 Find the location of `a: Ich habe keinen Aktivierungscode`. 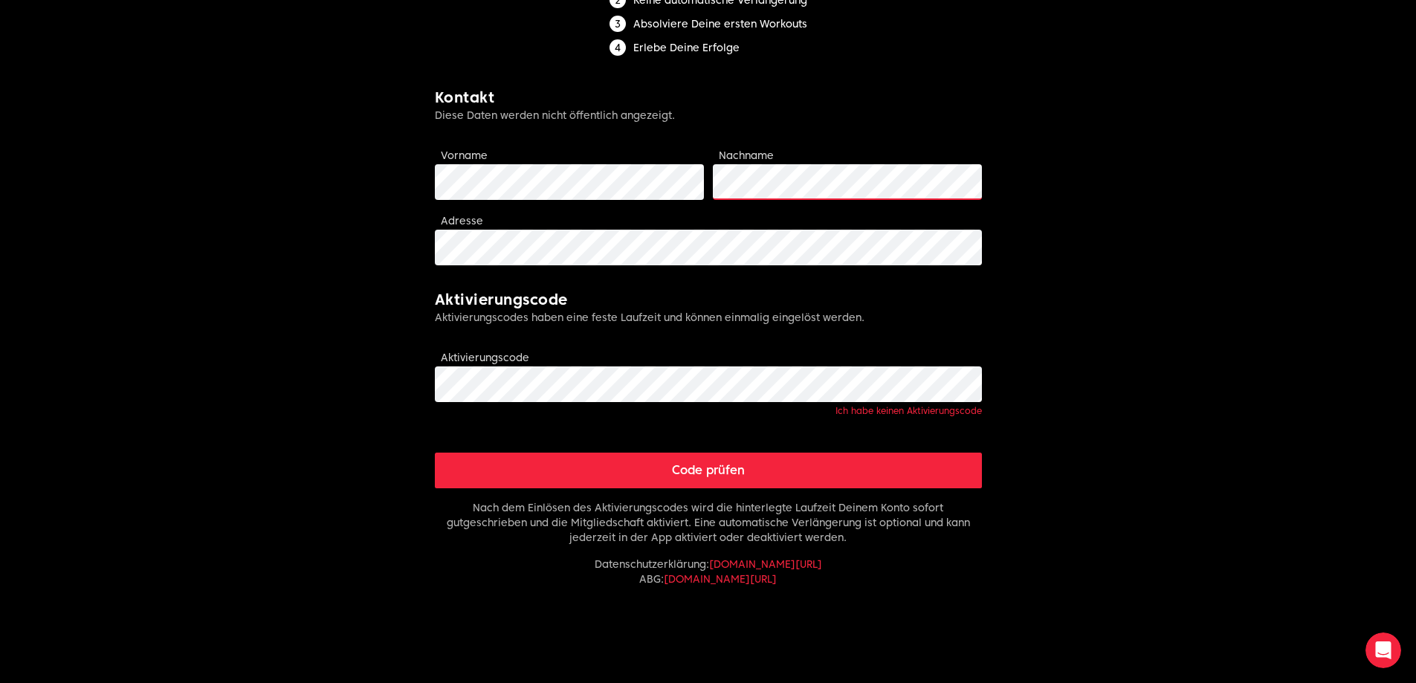

a: Ich habe keinen Aktivierungscode is located at coordinates (909, 410).